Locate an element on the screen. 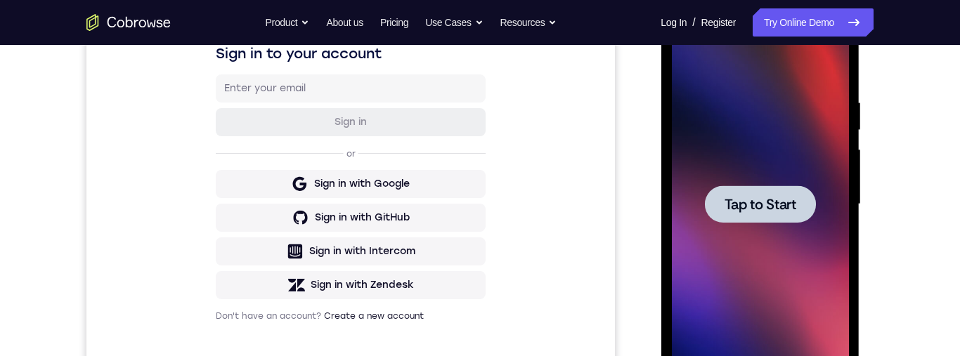 The width and height of the screenshot is (960, 356). button: Tap to Start is located at coordinates (99, 207).